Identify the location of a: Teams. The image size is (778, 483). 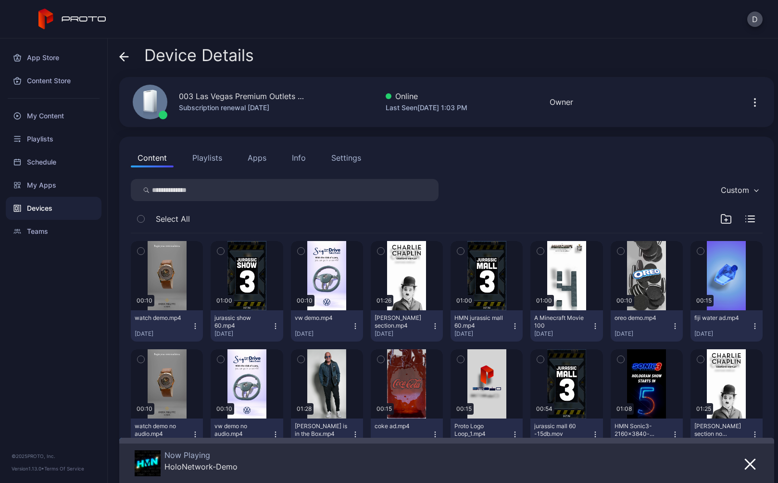
(53, 231).